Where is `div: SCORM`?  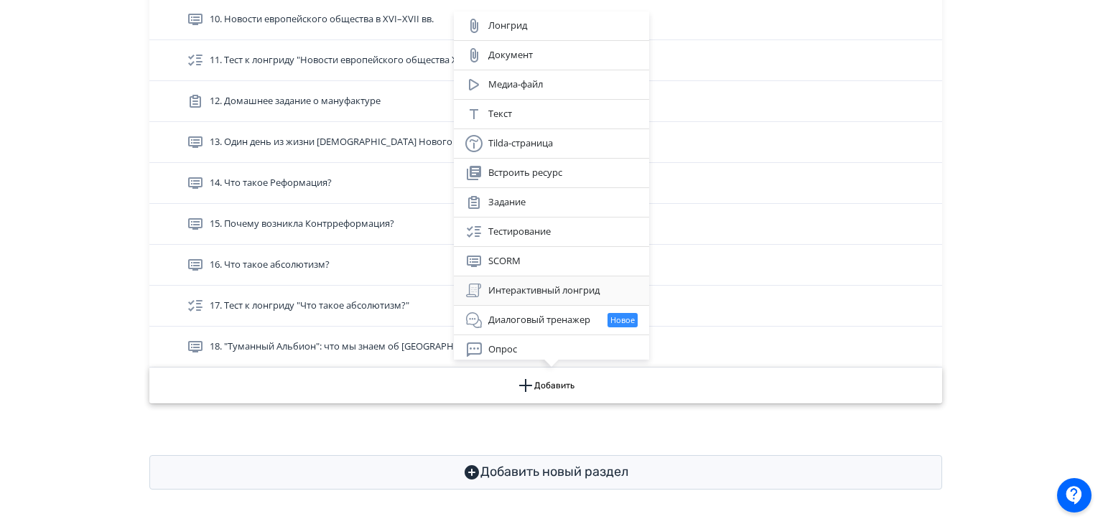 div: SCORM is located at coordinates (552, 261).